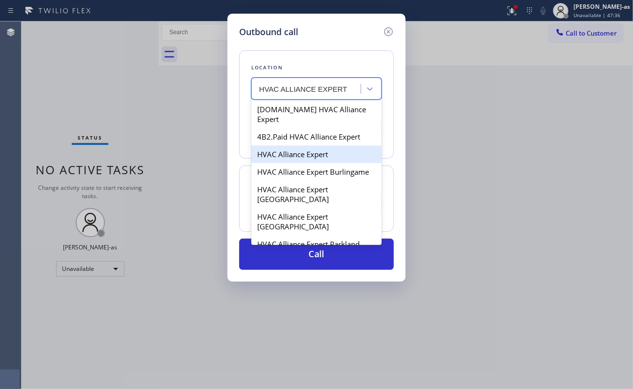 This screenshot has height=389, width=633. Describe the element at coordinates (268, 32) in the screenshot. I see `h5: Outbound call` at that location.